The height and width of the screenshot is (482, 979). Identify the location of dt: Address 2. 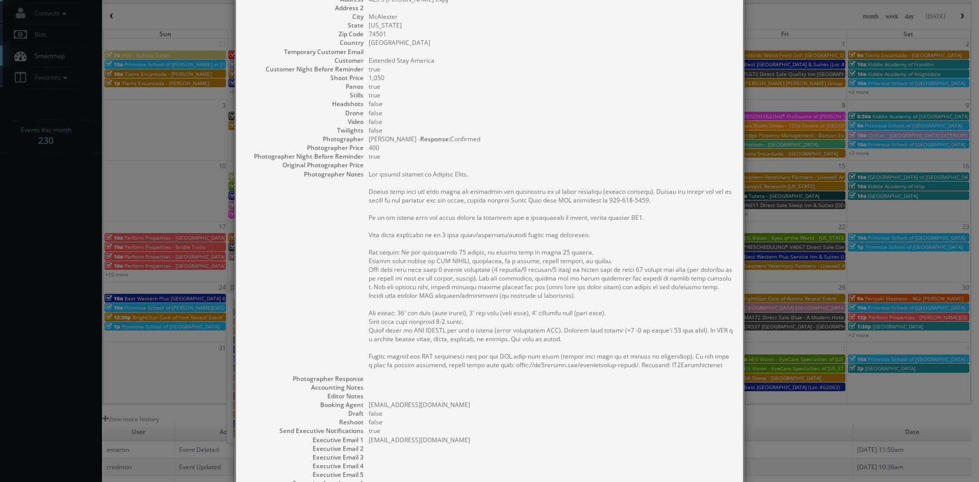
(305, 8).